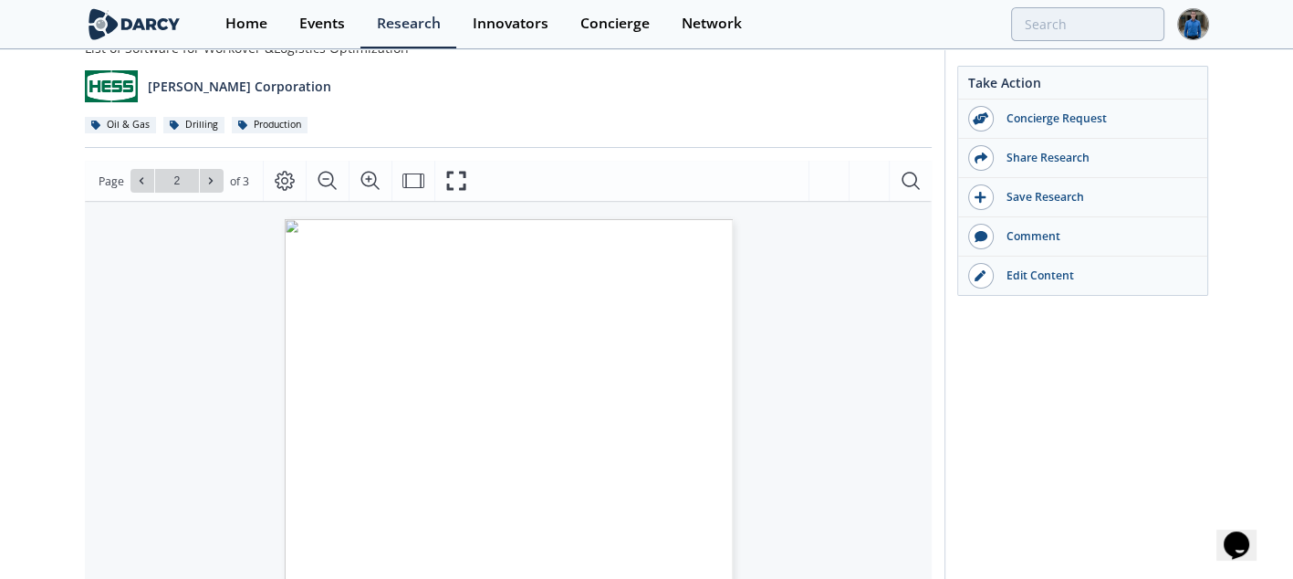 The height and width of the screenshot is (579, 1293). What do you see at coordinates (134, 24) in the screenshot?
I see `img: logo-wide.svg` at bounding box center [134, 24].